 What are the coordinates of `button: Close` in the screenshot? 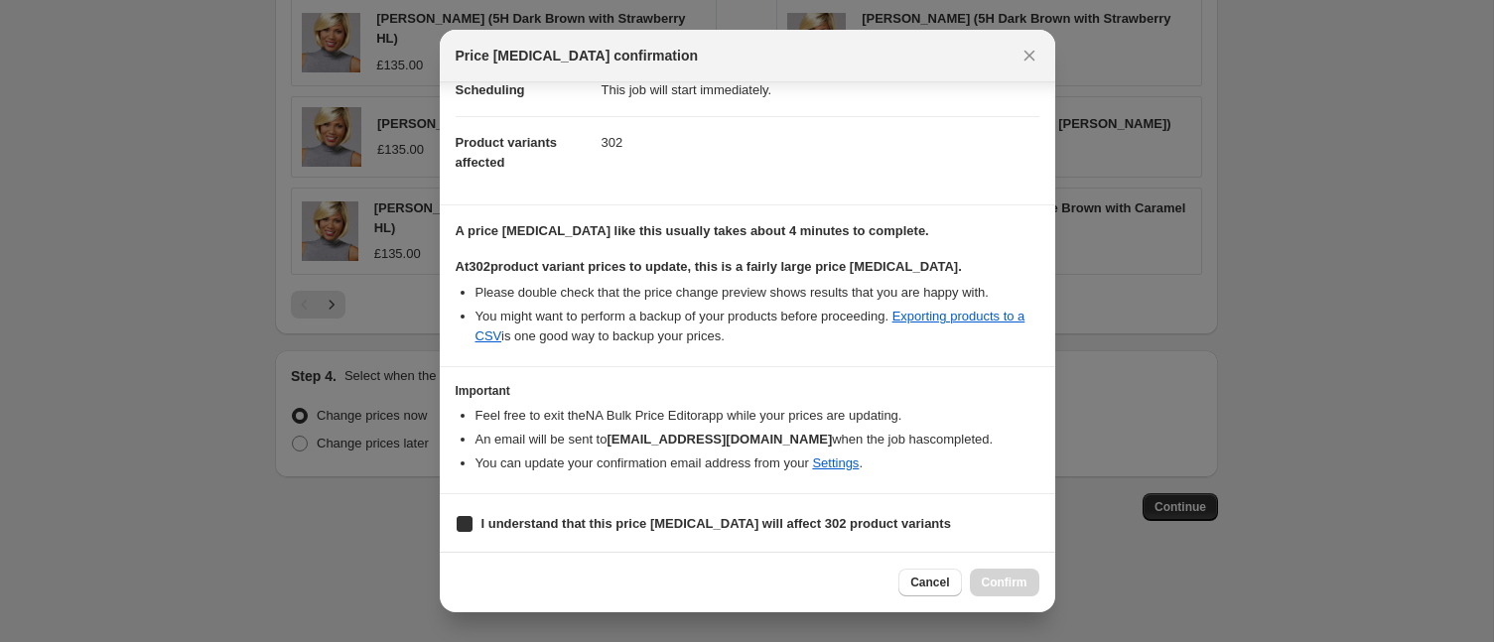 It's located at (1029, 56).